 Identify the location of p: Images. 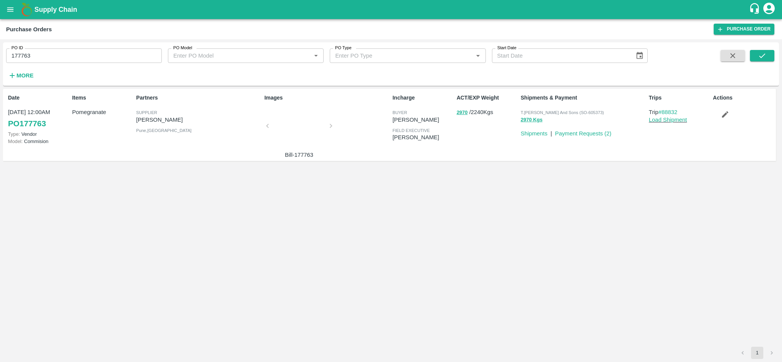
(327, 98).